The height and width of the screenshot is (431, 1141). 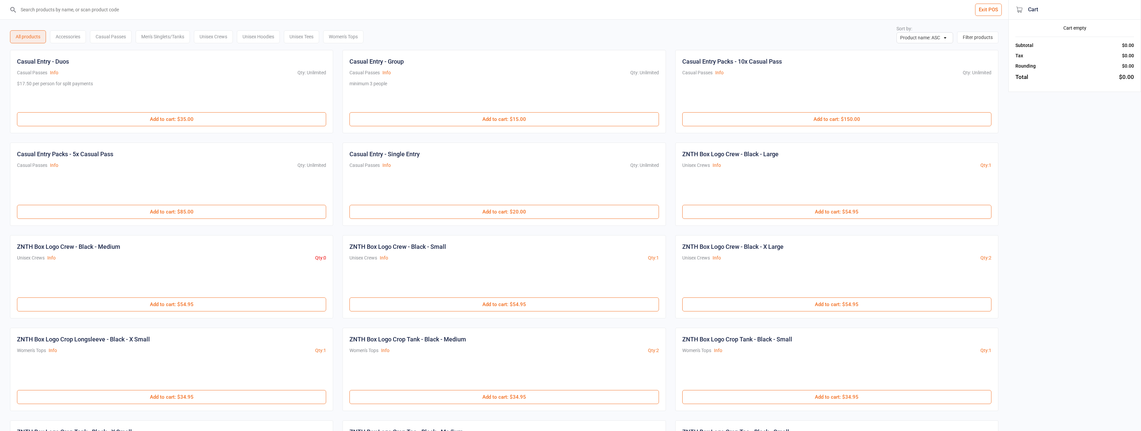 I want to click on button: Filter products, so click(x=978, y=37).